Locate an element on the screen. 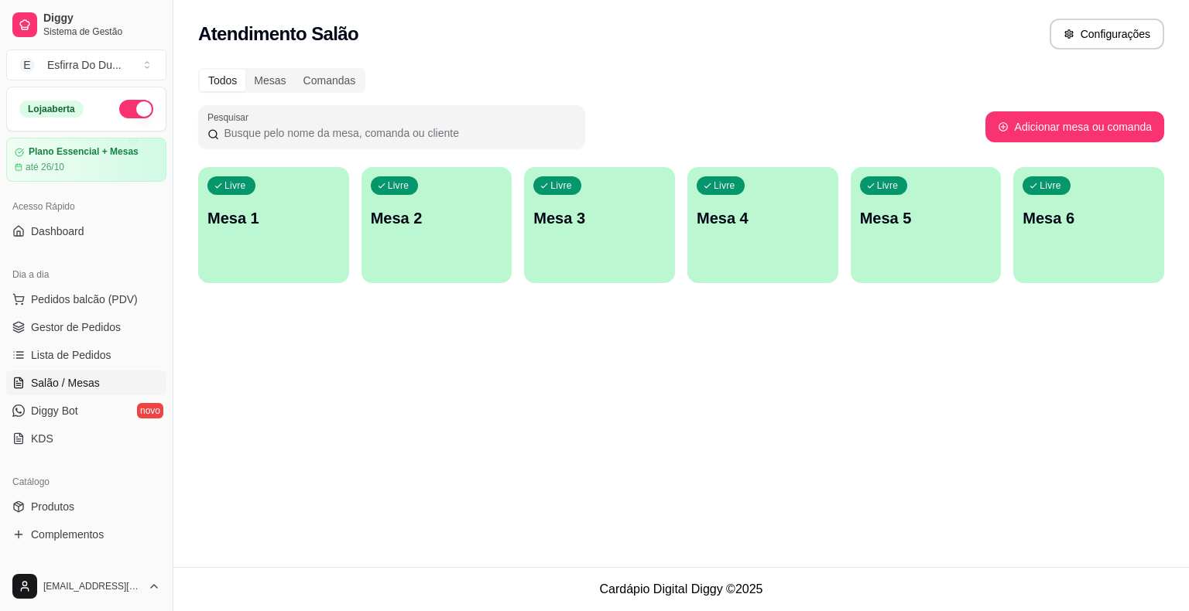  button: LivreMesa 5 is located at coordinates (925, 225).